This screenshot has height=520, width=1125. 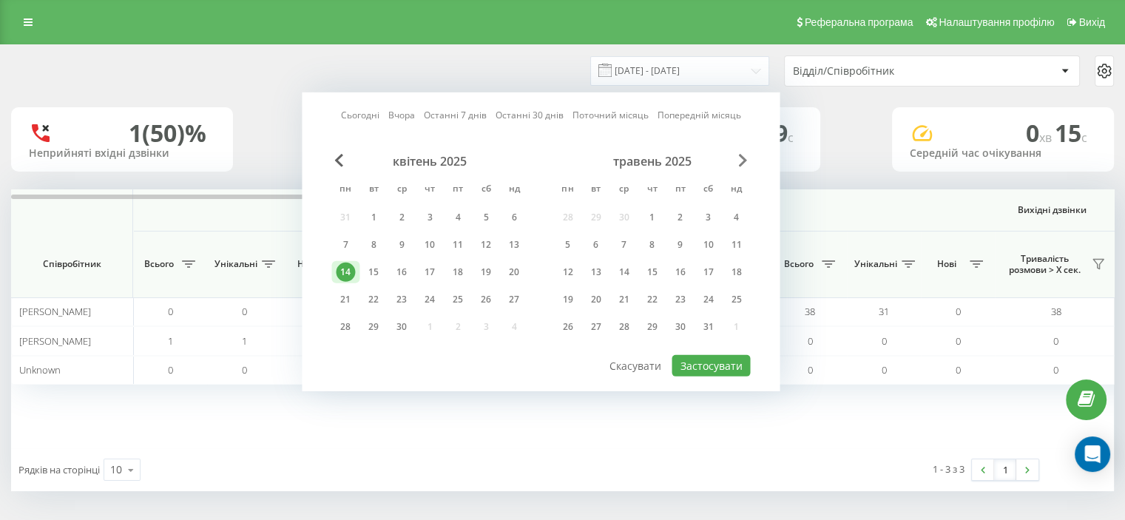 What do you see at coordinates (458, 217) in the screenshot?
I see `div: пт 4 квіт 2025 р.` at bounding box center [458, 217].